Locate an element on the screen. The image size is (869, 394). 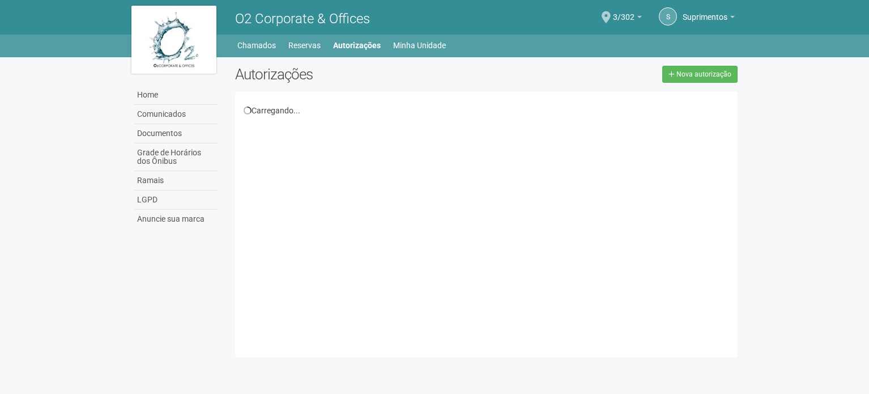
span: O2 Corporate & Offices is located at coordinates (302, 19).